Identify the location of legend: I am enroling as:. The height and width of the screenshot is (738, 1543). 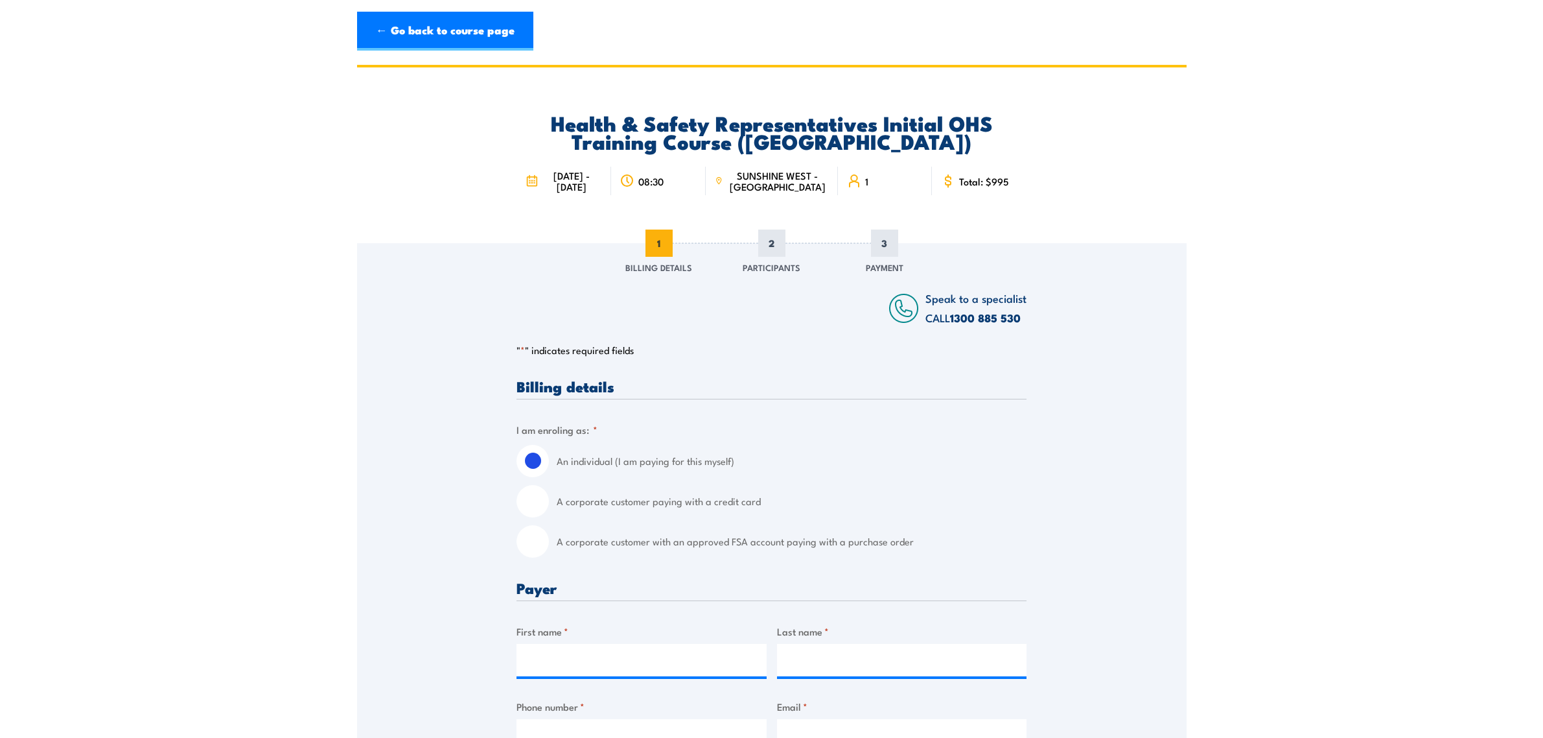
(557, 429).